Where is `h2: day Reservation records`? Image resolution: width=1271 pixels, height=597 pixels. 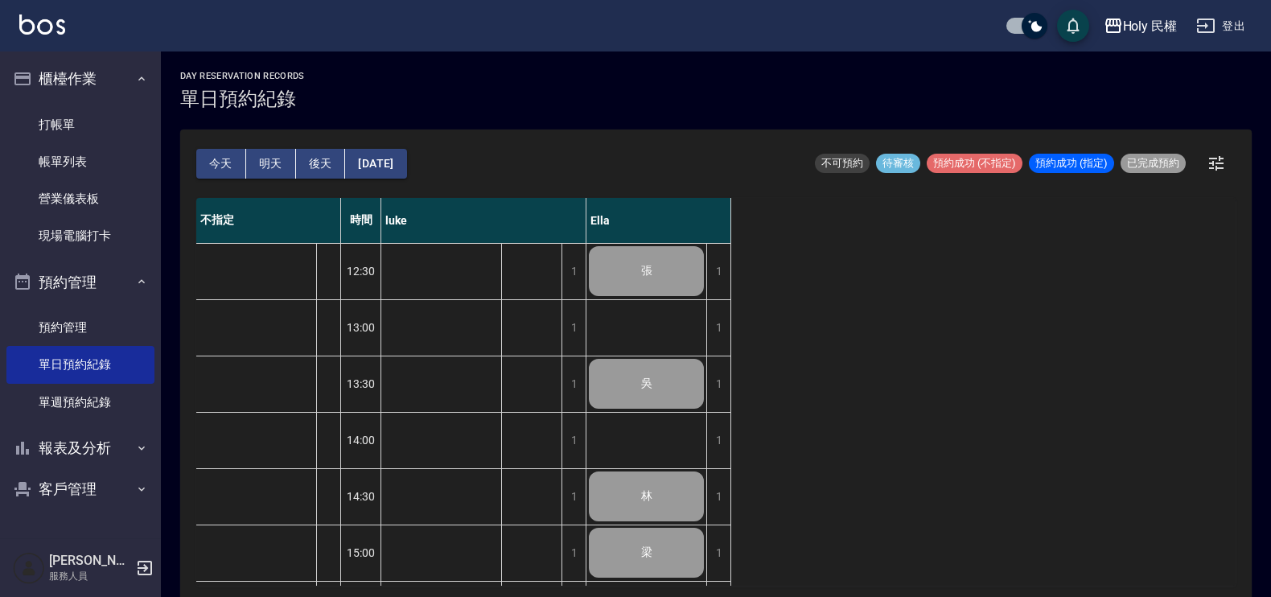
h2: day Reservation records is located at coordinates (242, 76).